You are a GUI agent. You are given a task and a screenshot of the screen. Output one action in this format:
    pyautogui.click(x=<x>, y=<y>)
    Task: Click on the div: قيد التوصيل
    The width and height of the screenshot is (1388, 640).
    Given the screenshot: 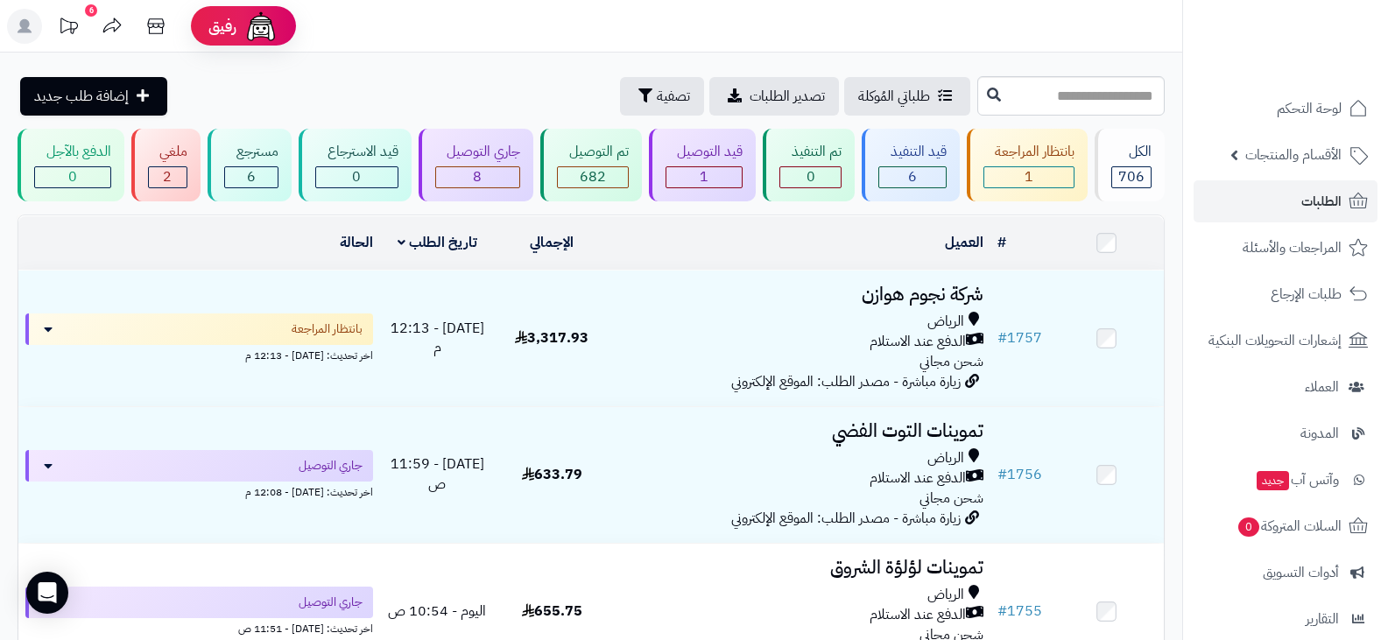 What is the action you would take?
    pyautogui.click(x=704, y=152)
    